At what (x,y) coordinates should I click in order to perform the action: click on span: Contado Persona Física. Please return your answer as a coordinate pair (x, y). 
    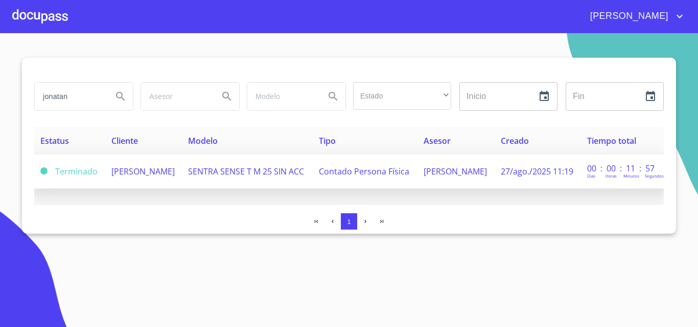
    Looking at the image, I should click on (364, 172).